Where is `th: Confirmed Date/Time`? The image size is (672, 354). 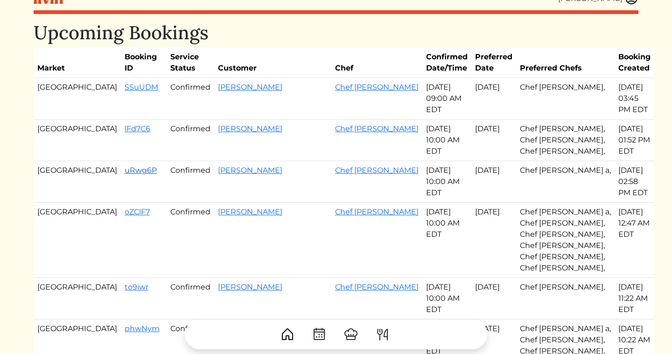 th: Confirmed Date/Time is located at coordinates (447, 63).